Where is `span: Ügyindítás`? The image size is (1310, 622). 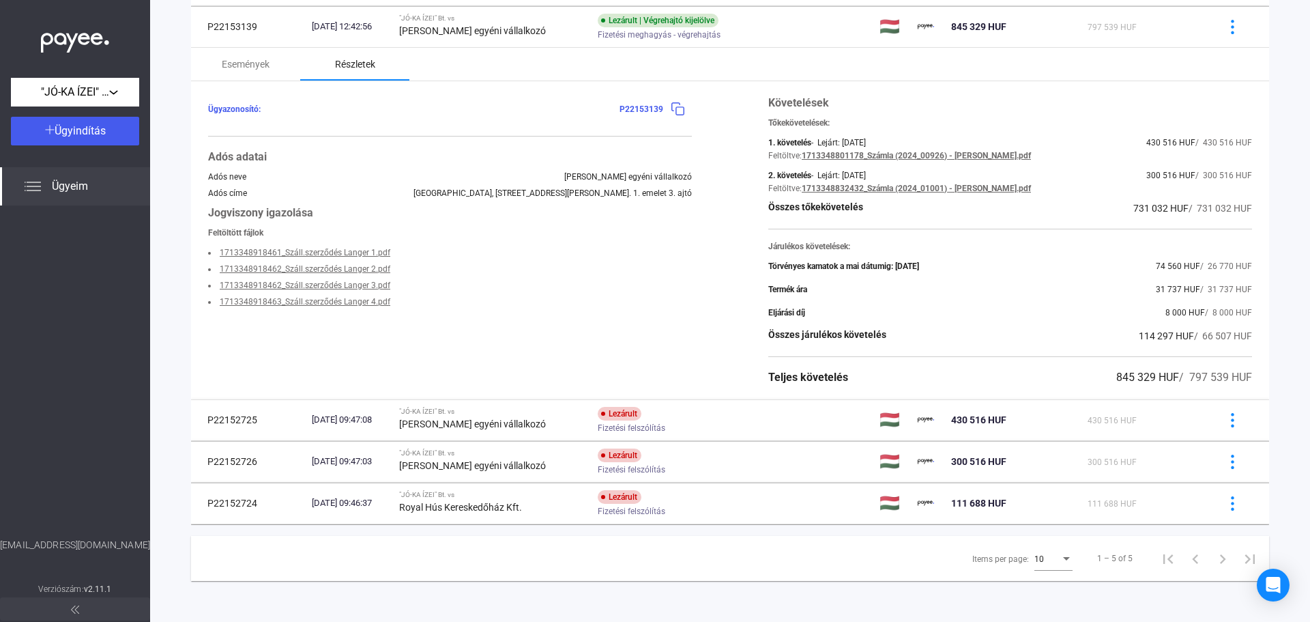 span: Ügyindítás is located at coordinates (80, 130).